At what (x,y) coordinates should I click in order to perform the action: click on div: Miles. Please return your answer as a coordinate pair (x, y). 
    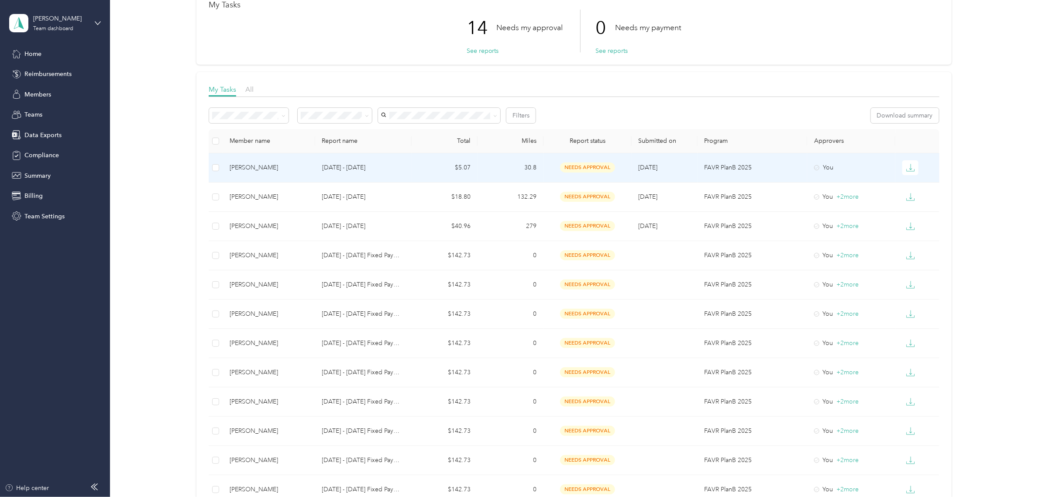
    Looking at the image, I should click on (510, 141).